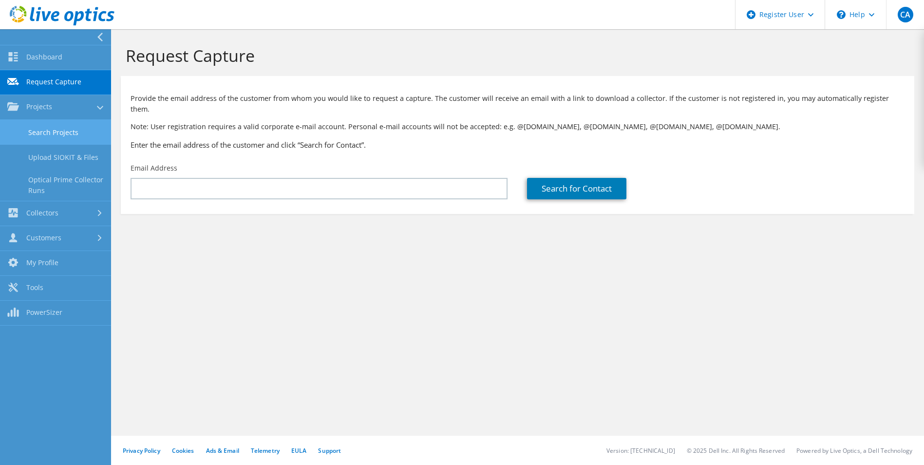  I want to click on a: Privacy Policy, so click(141, 450).